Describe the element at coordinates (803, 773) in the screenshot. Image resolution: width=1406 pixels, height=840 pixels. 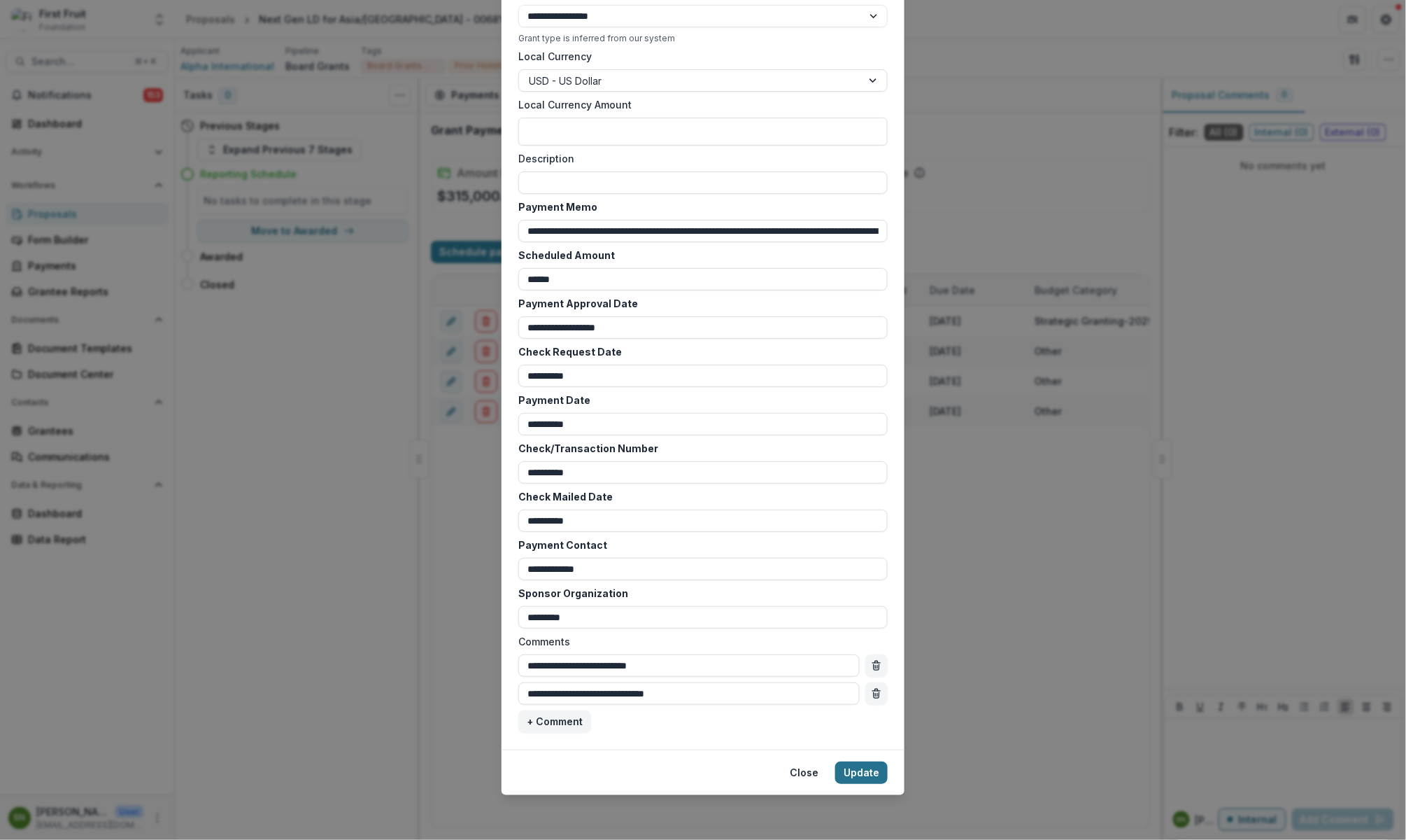
I see `button: Close` at that location.